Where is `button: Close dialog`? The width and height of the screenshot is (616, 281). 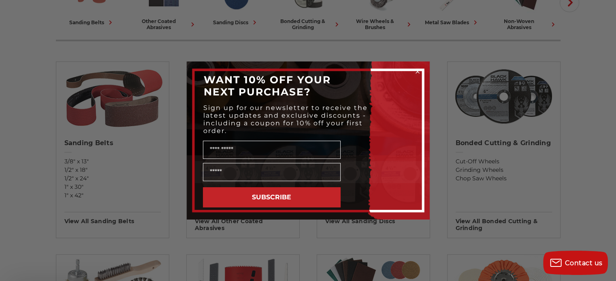
button: Close dialog is located at coordinates (417, 72).